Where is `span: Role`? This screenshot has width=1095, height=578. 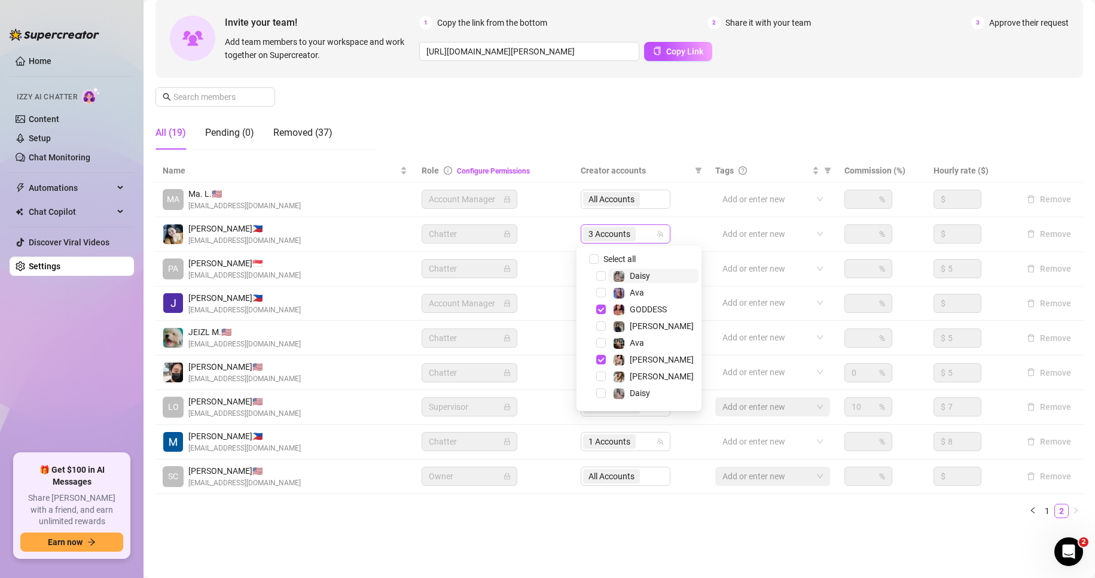 span: Role is located at coordinates (430, 170).